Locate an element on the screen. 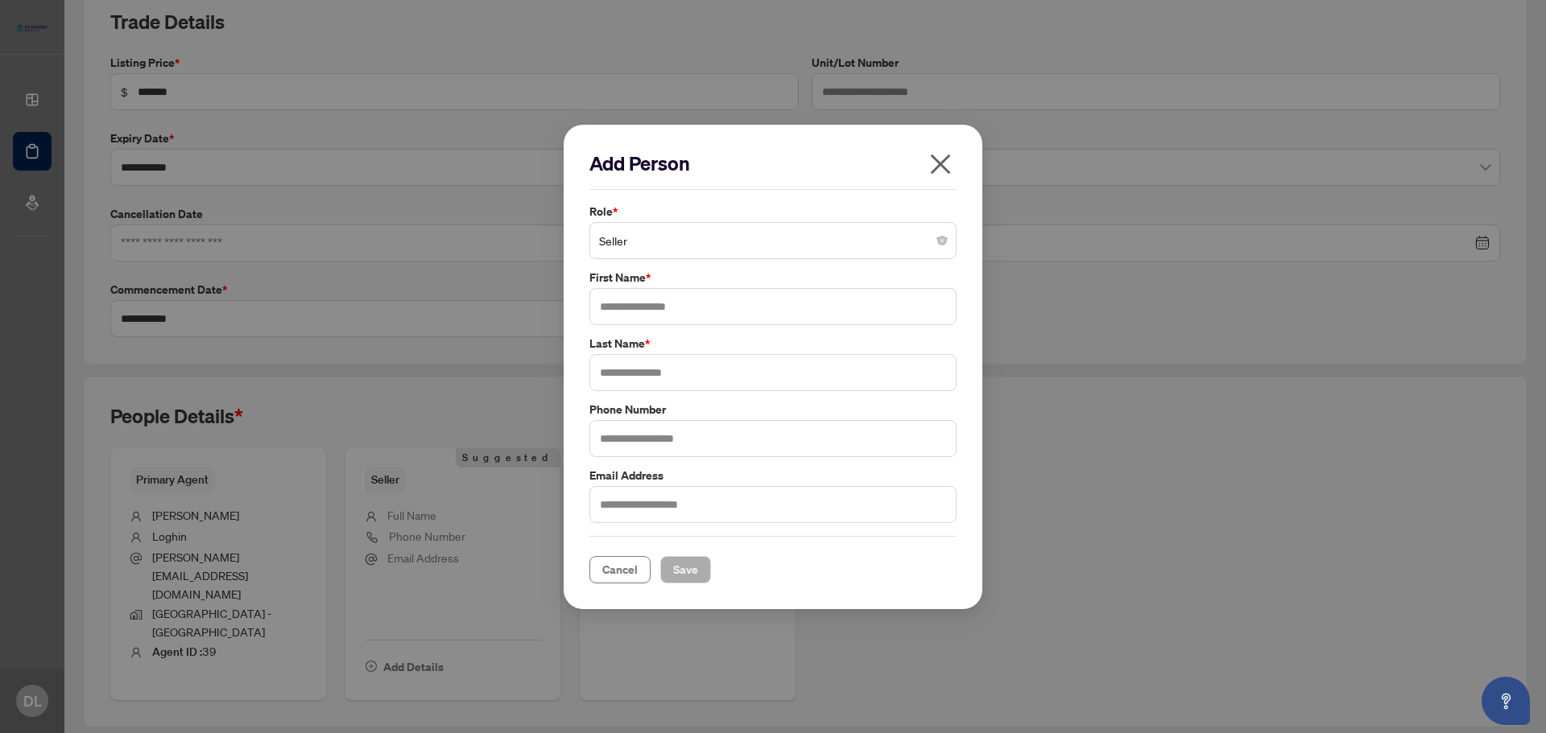 This screenshot has height=733, width=1546. button: Open asap is located at coordinates (1505, 701).